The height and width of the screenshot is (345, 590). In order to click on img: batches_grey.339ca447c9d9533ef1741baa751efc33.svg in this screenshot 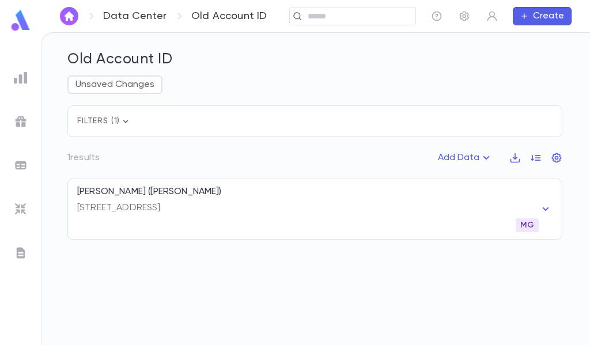, I will do `click(21, 165)`.